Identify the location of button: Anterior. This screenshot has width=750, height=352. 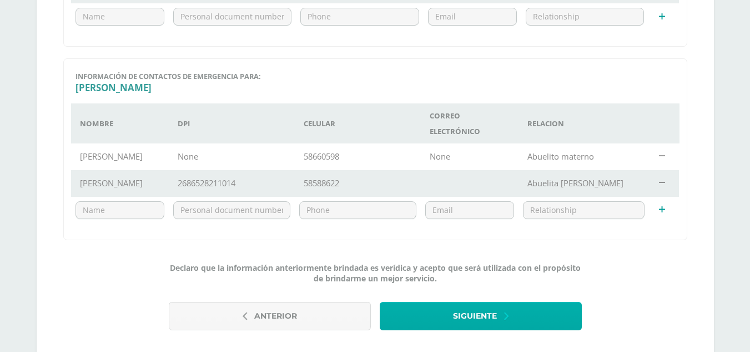
(270, 316).